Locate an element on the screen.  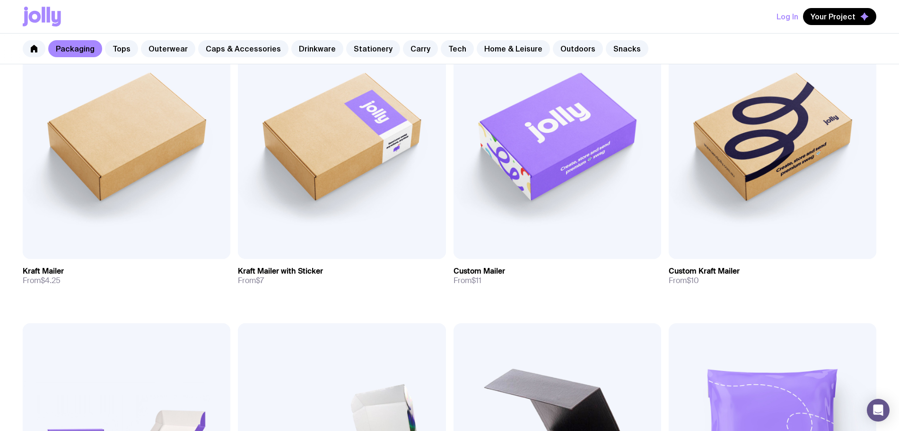
a: Kraft MailerFrom$4.25 is located at coordinates (126, 276).